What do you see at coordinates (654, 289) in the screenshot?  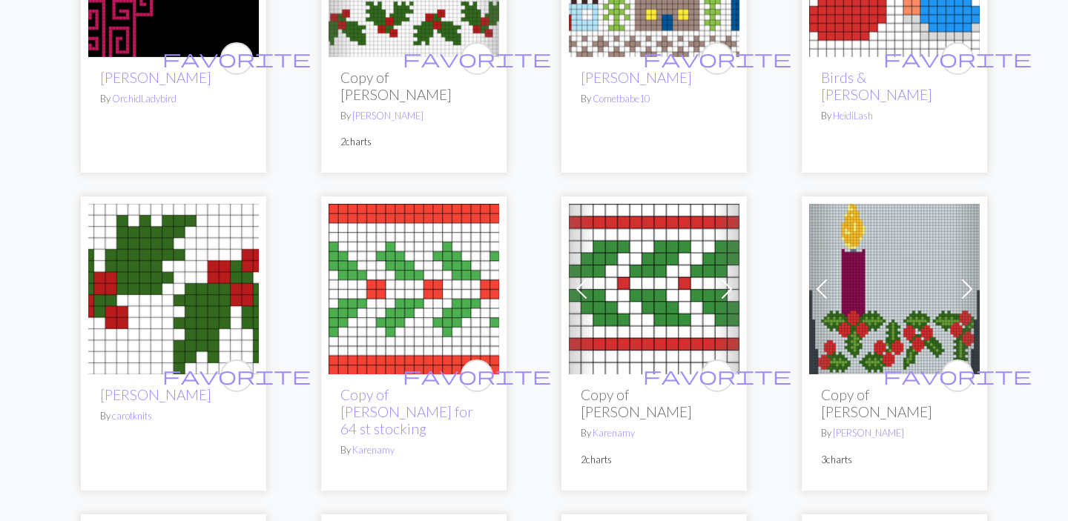 I see `img: Holly` at bounding box center [654, 289].